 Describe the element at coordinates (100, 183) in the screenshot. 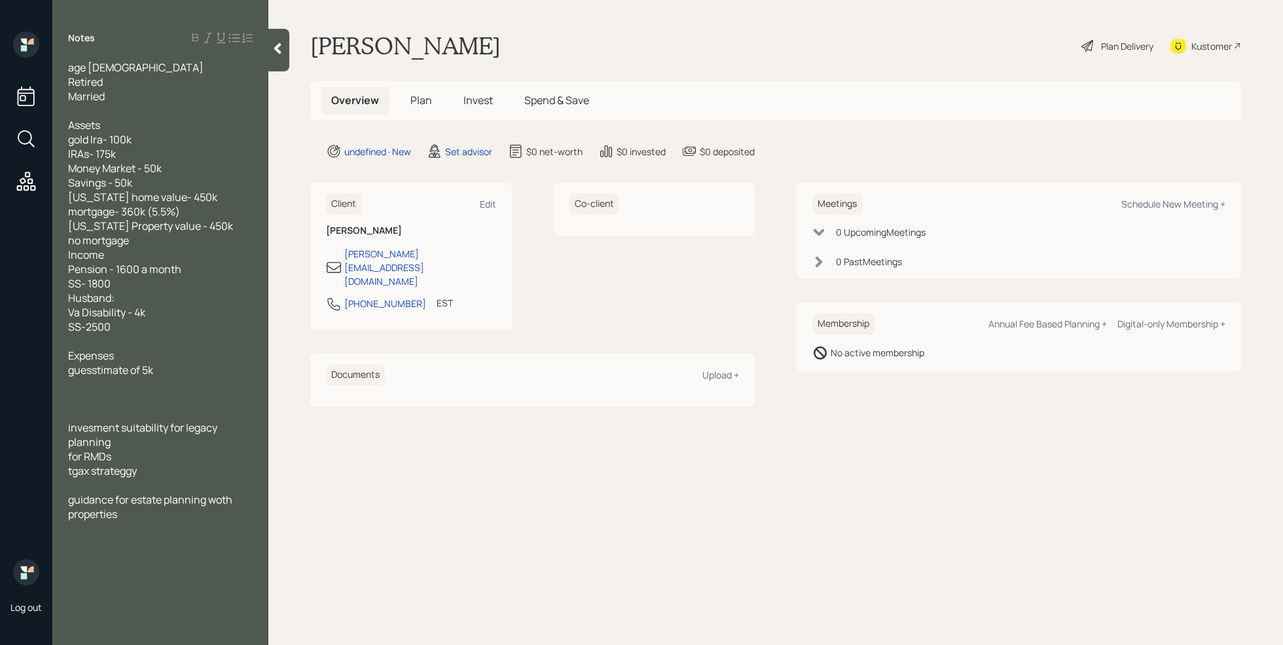

I see `span: Savings - 50k` at that location.